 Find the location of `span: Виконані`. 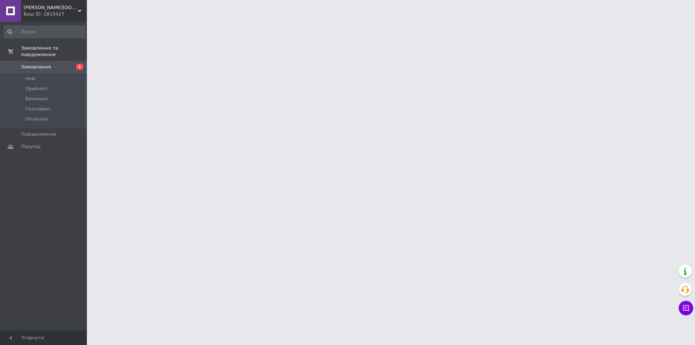

span: Виконані is located at coordinates (37, 99).